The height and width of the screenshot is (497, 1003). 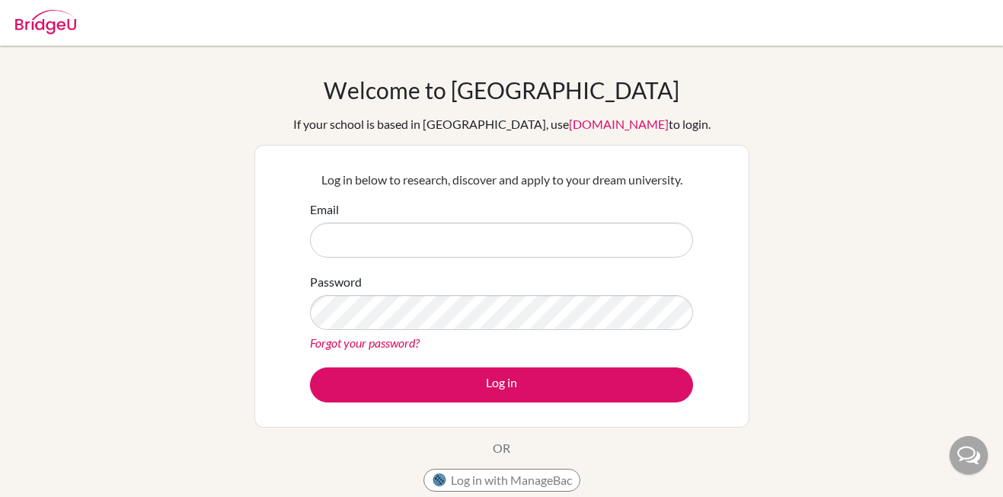 What do you see at coordinates (502, 480) in the screenshot?
I see `button: Log in with ManageBac` at bounding box center [502, 480].